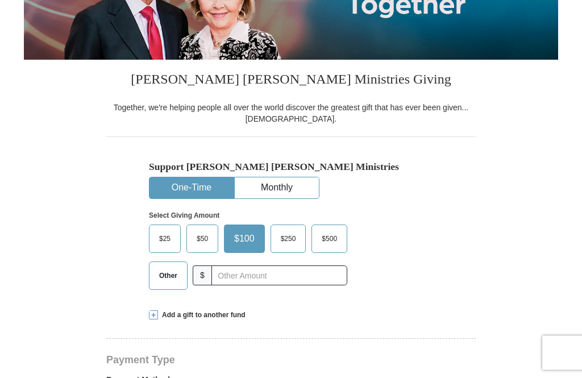 The image size is (582, 378). I want to click on h4: Payment Type, so click(291, 360).